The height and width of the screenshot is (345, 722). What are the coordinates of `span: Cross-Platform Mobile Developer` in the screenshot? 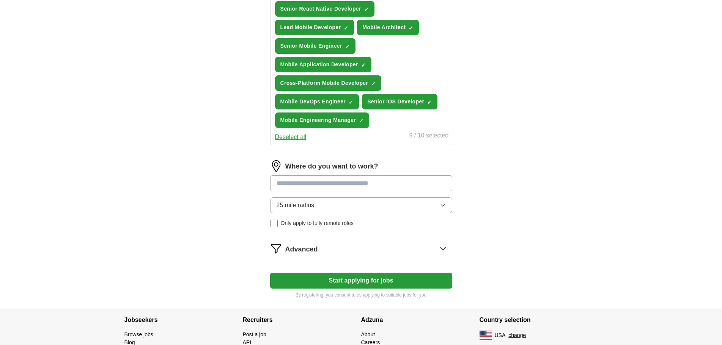 It's located at (324, 83).